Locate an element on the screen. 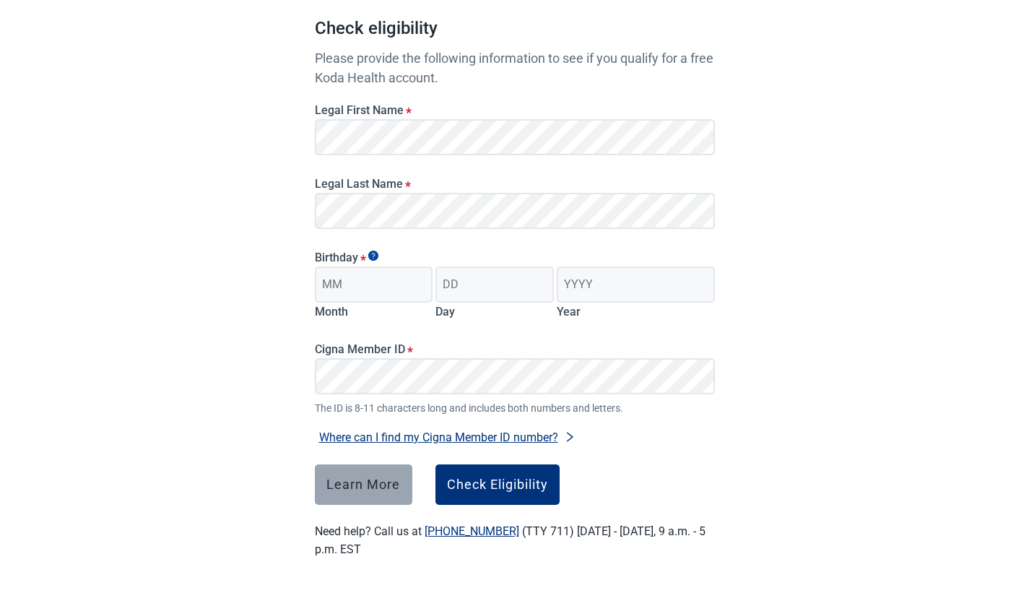 The width and height of the screenshot is (1029, 593). label: Legal First Name is located at coordinates (515, 110).